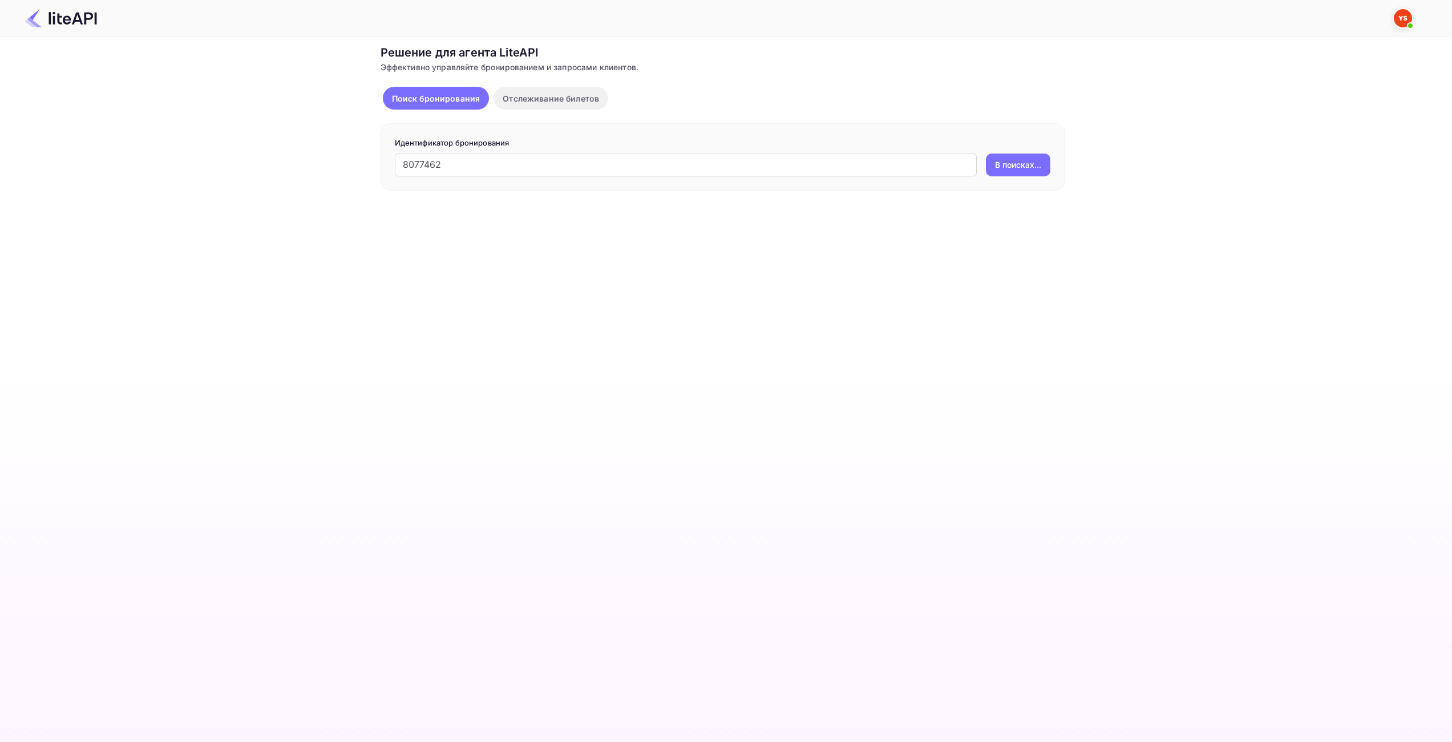 The height and width of the screenshot is (742, 1452). Describe the element at coordinates (686, 165) in the screenshot. I see `input: Введите идентификатор бронирования (например, 63782194)` at that location.